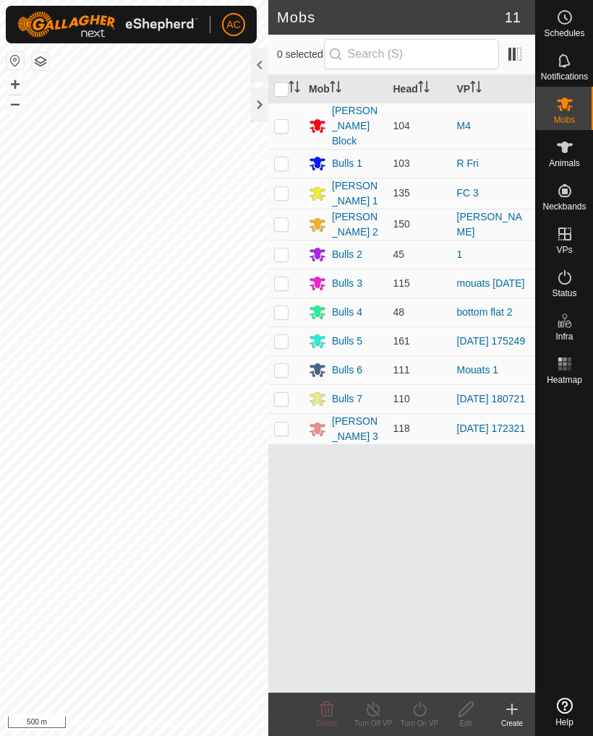 This screenshot has width=593, height=736. I want to click on a: 1, so click(460, 254).